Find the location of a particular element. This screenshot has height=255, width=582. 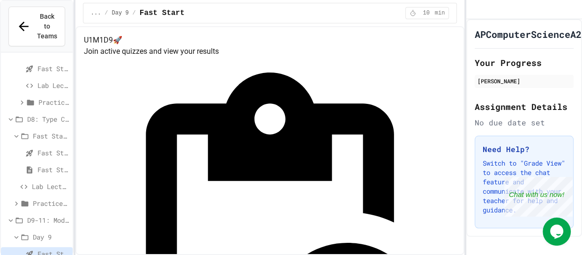

div: No due date set is located at coordinates (524, 123).